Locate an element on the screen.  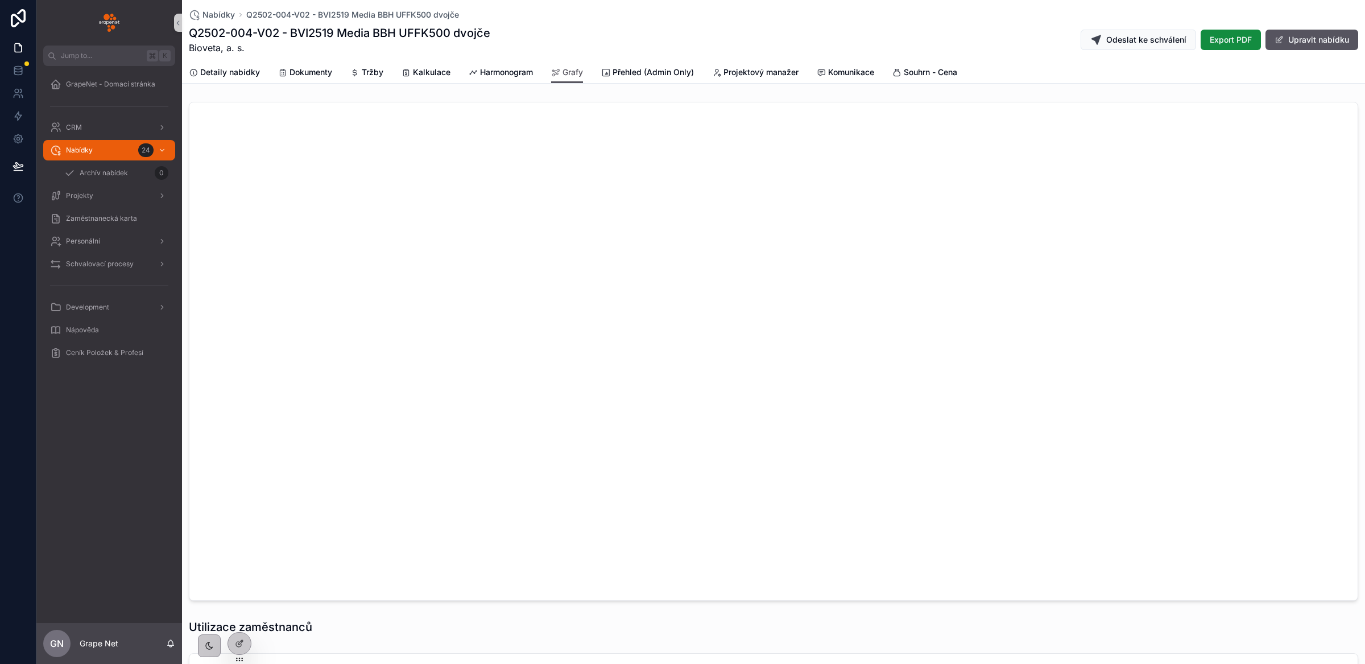
div: 0 is located at coordinates (162, 173).